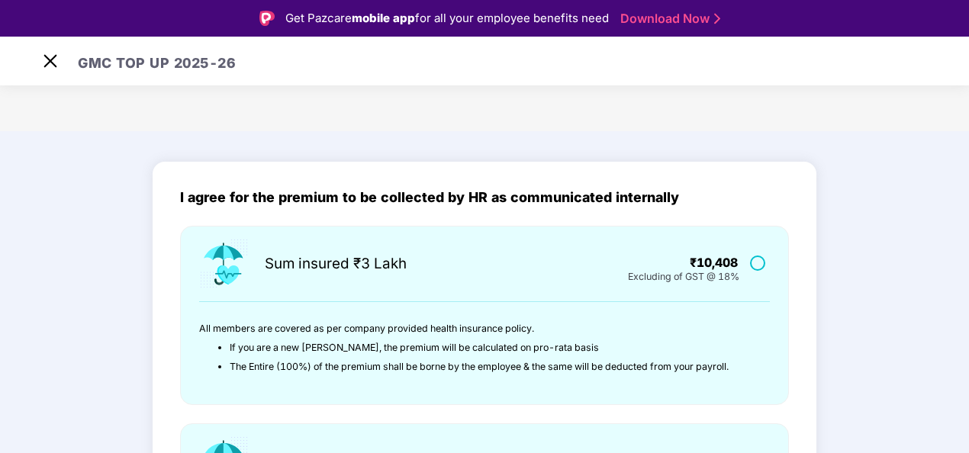 The height and width of the screenshot is (453, 969). What do you see at coordinates (667, 18) in the screenshot?
I see `a: Download Now` at bounding box center [667, 18].